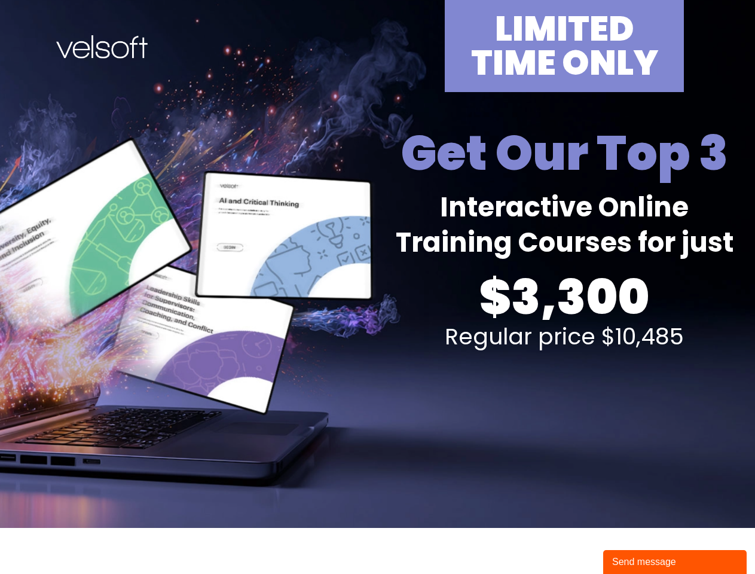 Image resolution: width=755 pixels, height=574 pixels. I want to click on h2: $3,300, so click(564, 297).